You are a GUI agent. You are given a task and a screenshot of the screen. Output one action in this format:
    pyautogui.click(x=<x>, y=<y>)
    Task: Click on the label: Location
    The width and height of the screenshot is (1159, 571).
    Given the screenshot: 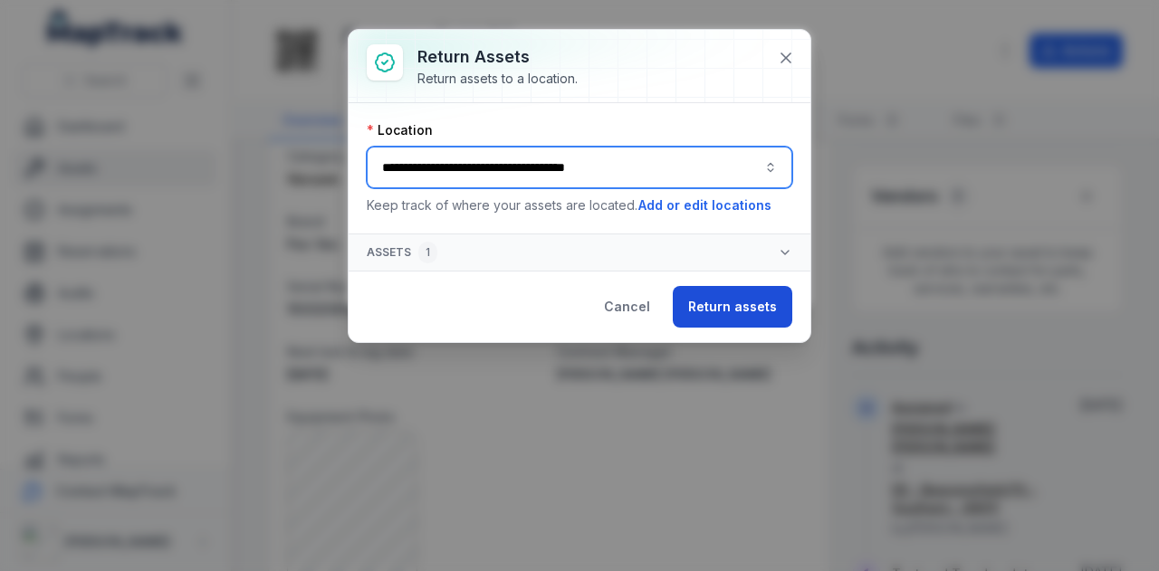 What is the action you would take?
    pyautogui.click(x=399, y=130)
    